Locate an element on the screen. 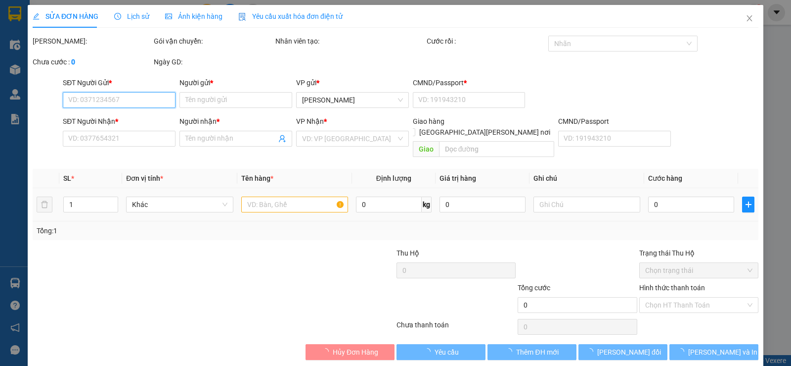 Image resolution: width=791 pixels, height=366 pixels. div: Tổng: 1 is located at coordinates (171, 230).